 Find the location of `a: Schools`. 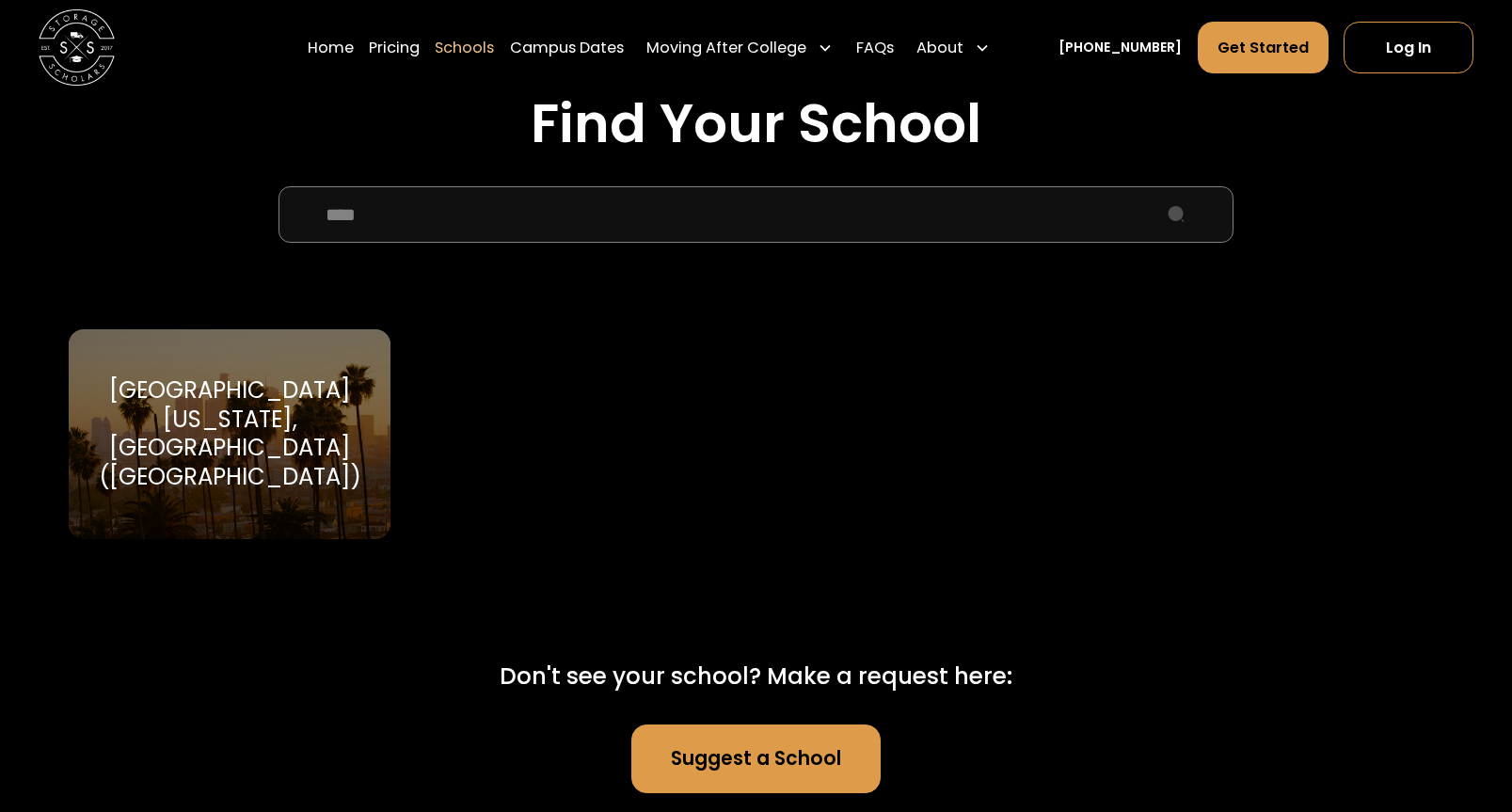

a: Schools is located at coordinates (463, 47).